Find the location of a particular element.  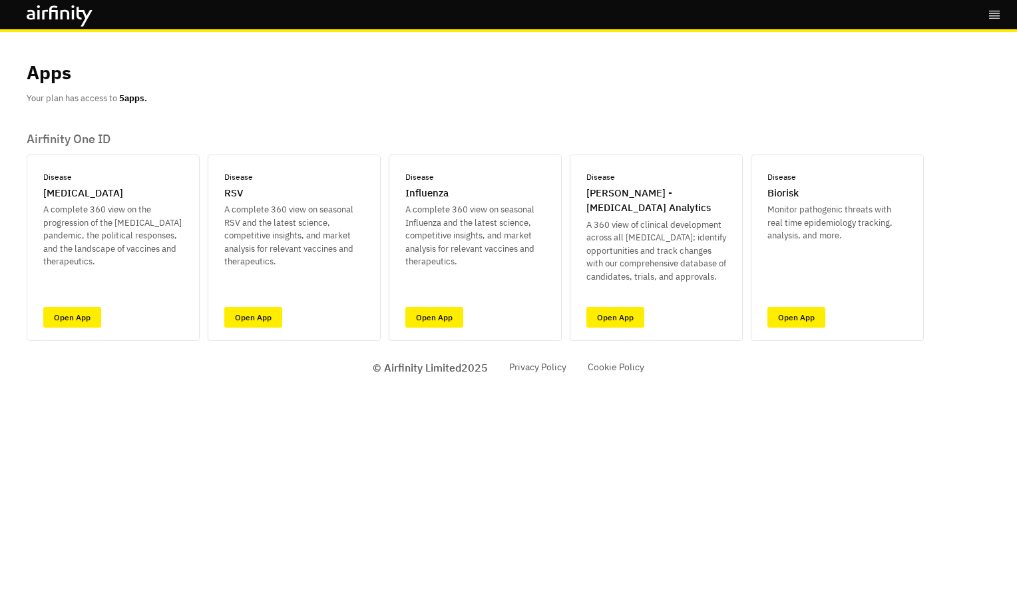

p: Biorisk is located at coordinates (782, 193).